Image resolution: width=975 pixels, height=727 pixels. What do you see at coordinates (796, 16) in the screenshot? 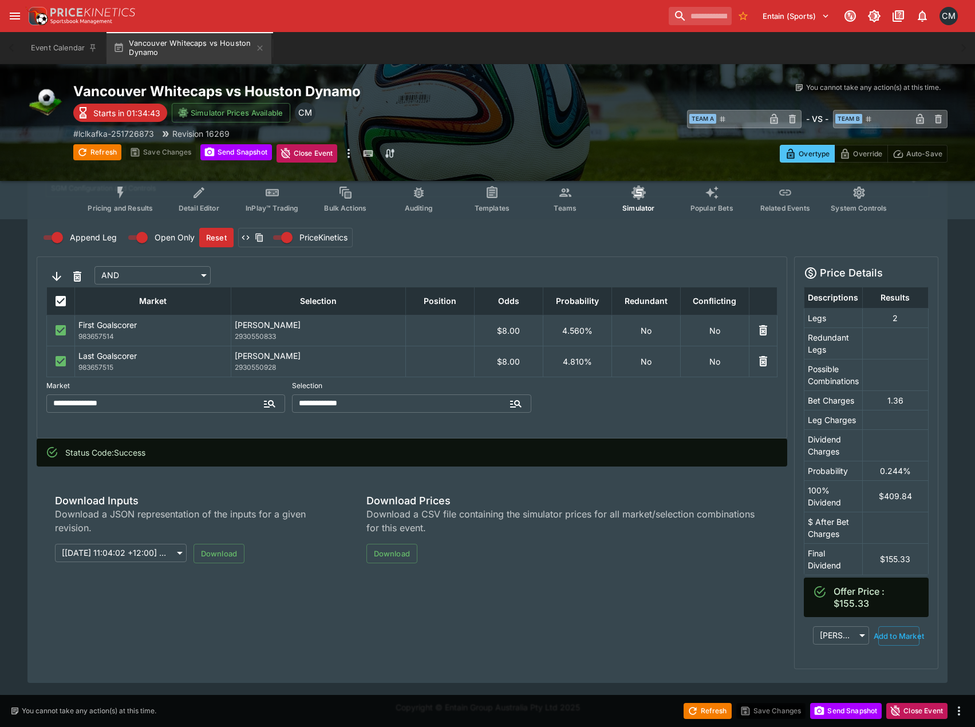
I see `button: Select Tenant` at bounding box center [796, 16].